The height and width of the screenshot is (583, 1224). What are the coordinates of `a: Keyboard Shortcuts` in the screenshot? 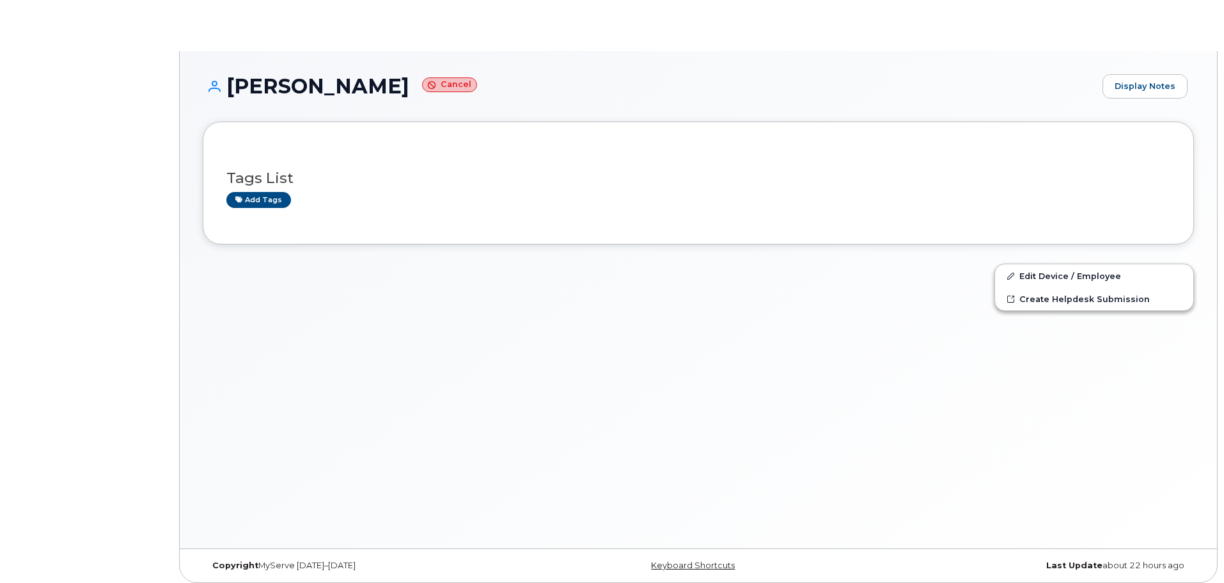 It's located at (693, 565).